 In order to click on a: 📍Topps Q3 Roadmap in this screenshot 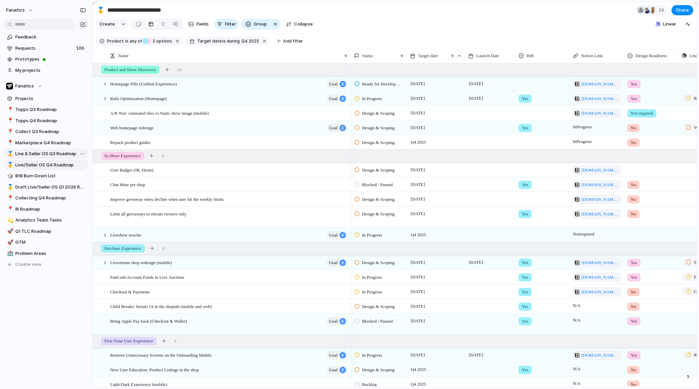, I will do `click(46, 109)`.